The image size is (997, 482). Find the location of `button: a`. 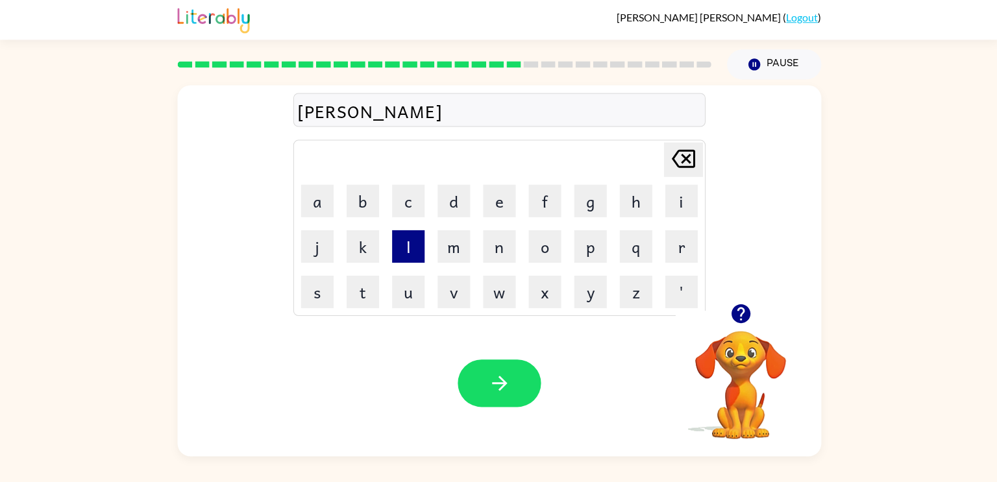

button: a is located at coordinates (317, 201).